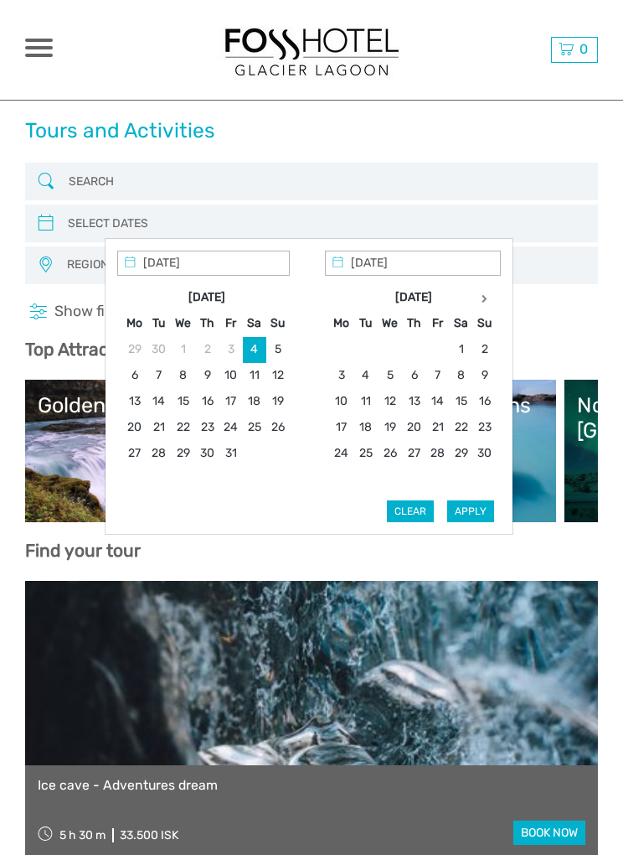  I want to click on input: SEARCH, so click(313, 181).